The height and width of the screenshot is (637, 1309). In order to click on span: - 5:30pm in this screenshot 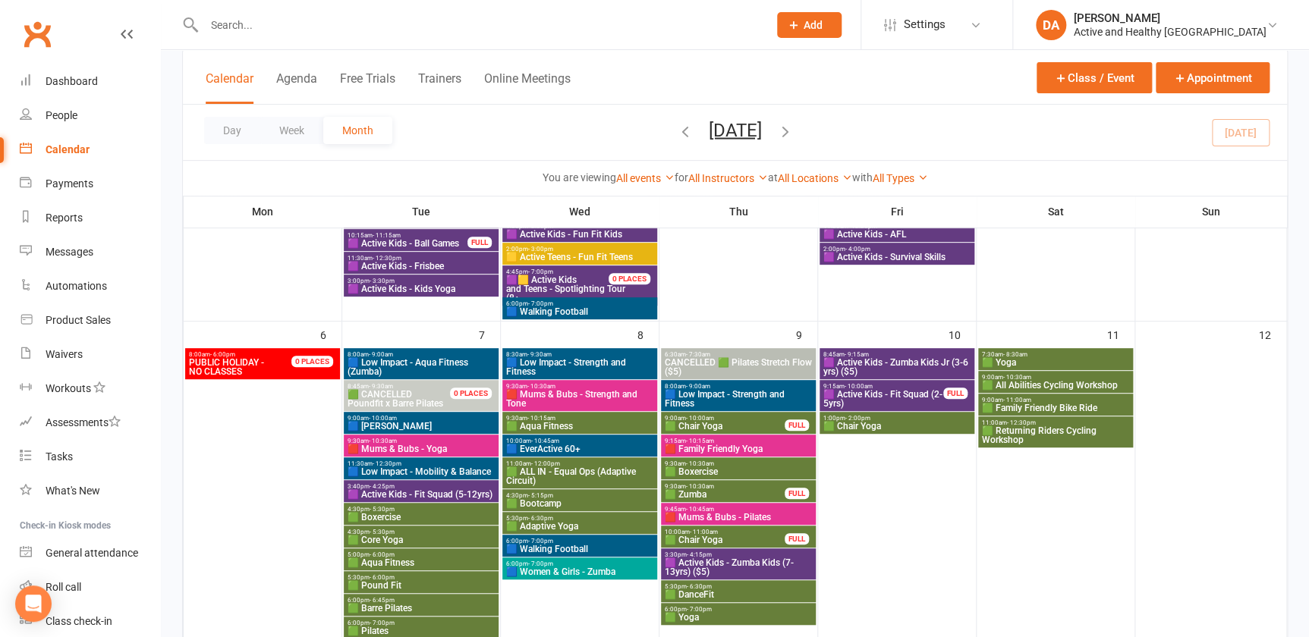, I will do `click(382, 509)`.